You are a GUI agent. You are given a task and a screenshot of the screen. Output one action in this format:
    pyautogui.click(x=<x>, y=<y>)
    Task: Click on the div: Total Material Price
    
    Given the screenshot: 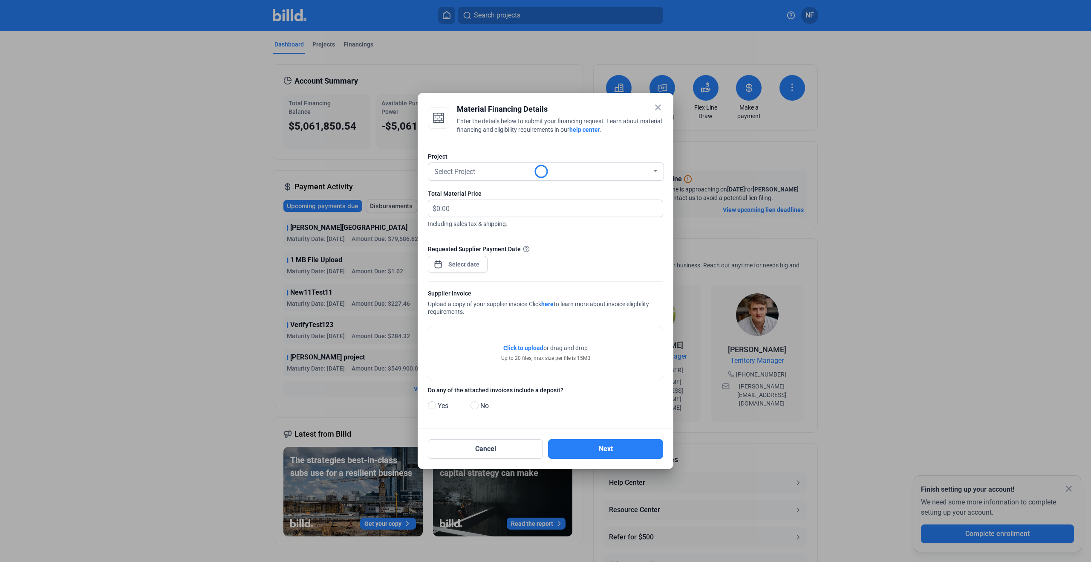 What is the action you would take?
    pyautogui.click(x=545, y=193)
    